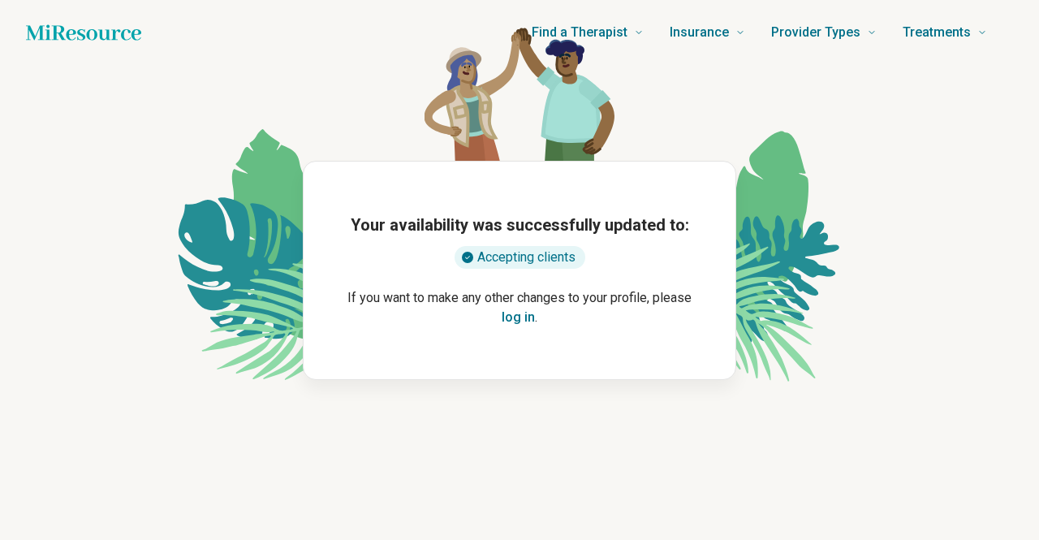 The image size is (1039, 540). Describe the element at coordinates (936, 32) in the screenshot. I see `span: Treatments` at that location.